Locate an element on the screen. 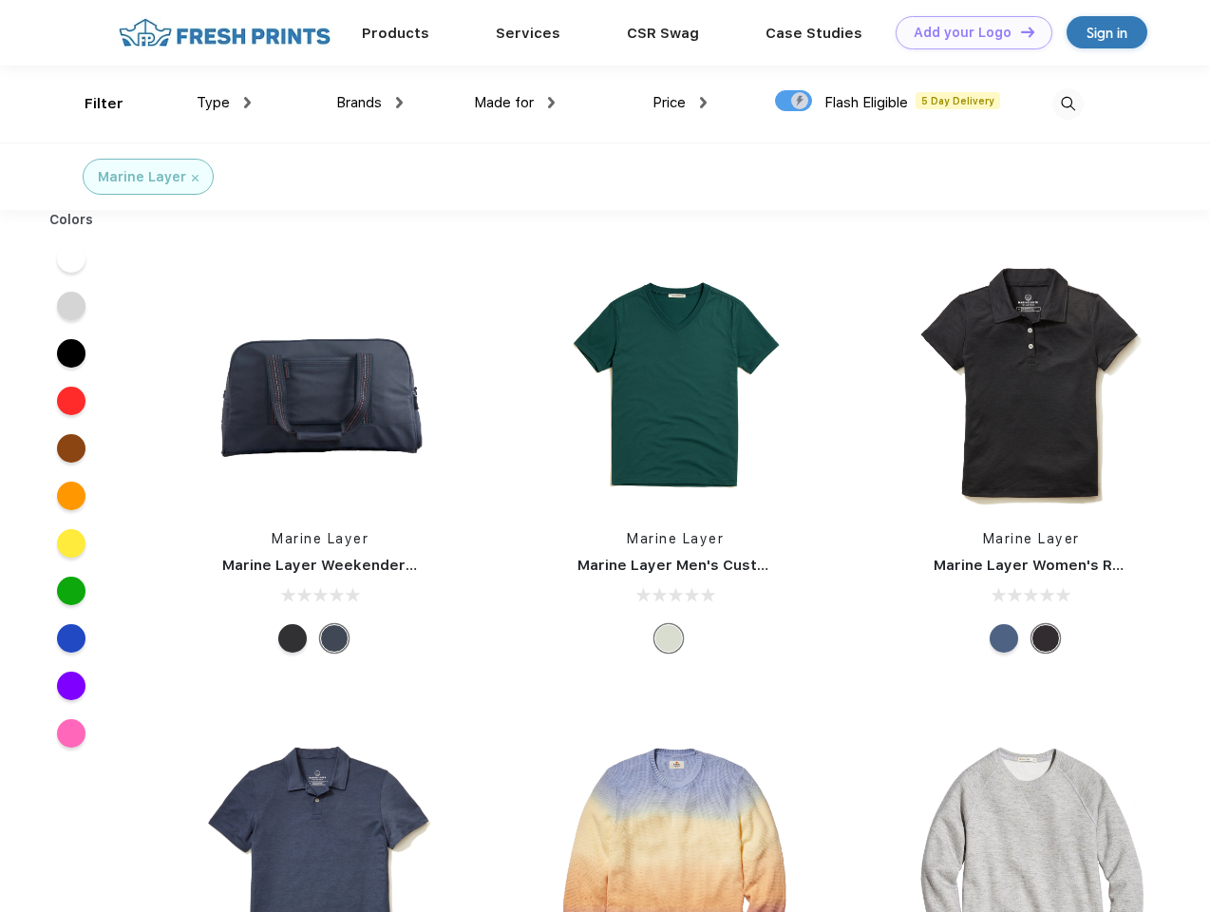 This screenshot has height=912, width=1210. span: Brands is located at coordinates (359, 103).